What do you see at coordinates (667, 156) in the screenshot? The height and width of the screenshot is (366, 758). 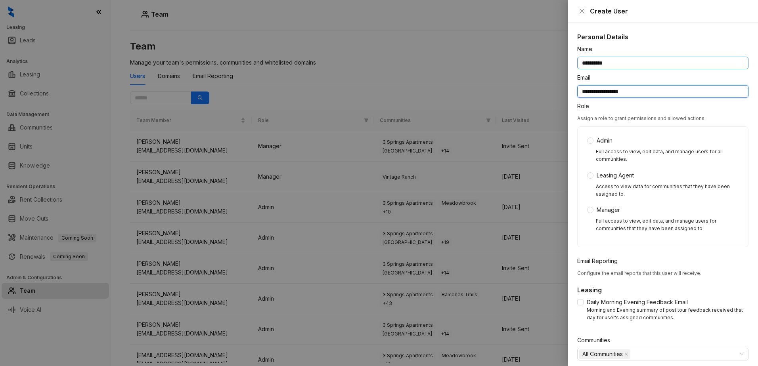 I see `div: Full access to view, edit data, and manage users for all communities.` at bounding box center [667, 156].